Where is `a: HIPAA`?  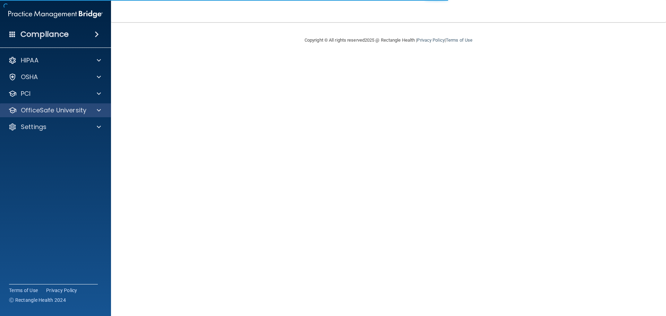 a: HIPAA is located at coordinates (54, 60).